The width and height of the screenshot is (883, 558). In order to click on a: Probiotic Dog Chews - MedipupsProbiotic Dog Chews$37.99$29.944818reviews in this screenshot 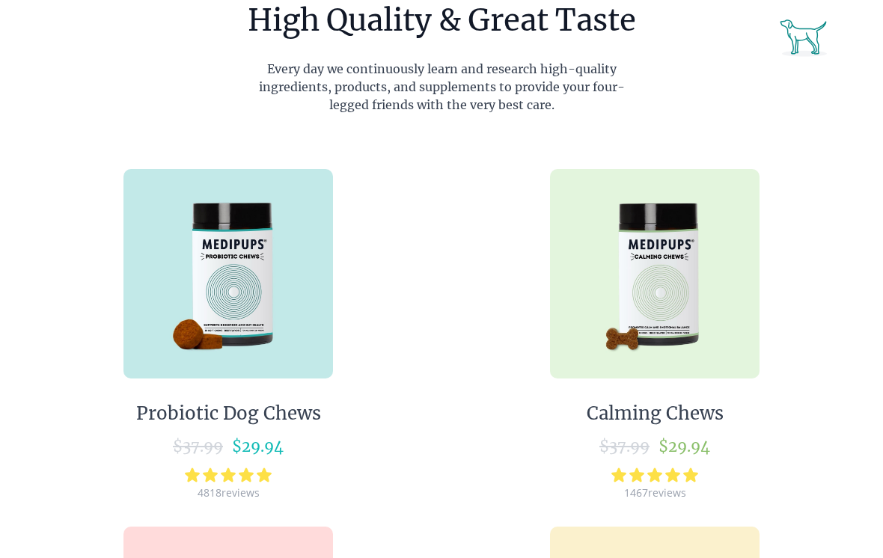, I will do `click(228, 328)`.